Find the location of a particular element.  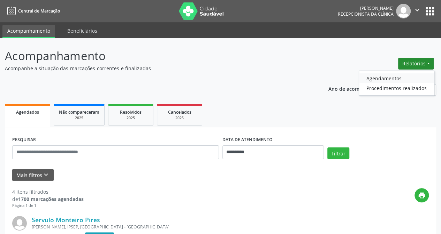

button: print is located at coordinates (421, 195).